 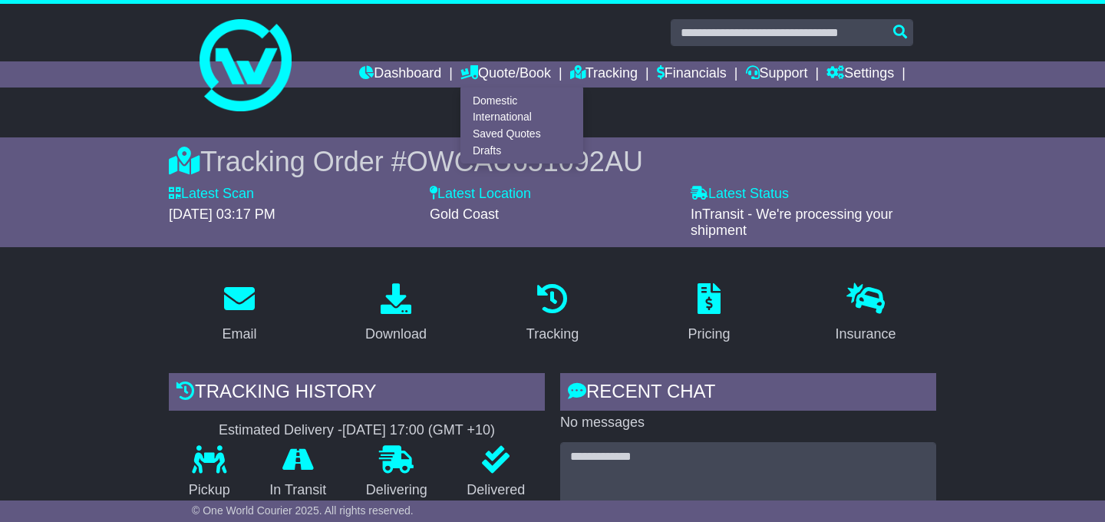 What do you see at coordinates (506, 74) in the screenshot?
I see `a: Quote/Book` at bounding box center [506, 74].